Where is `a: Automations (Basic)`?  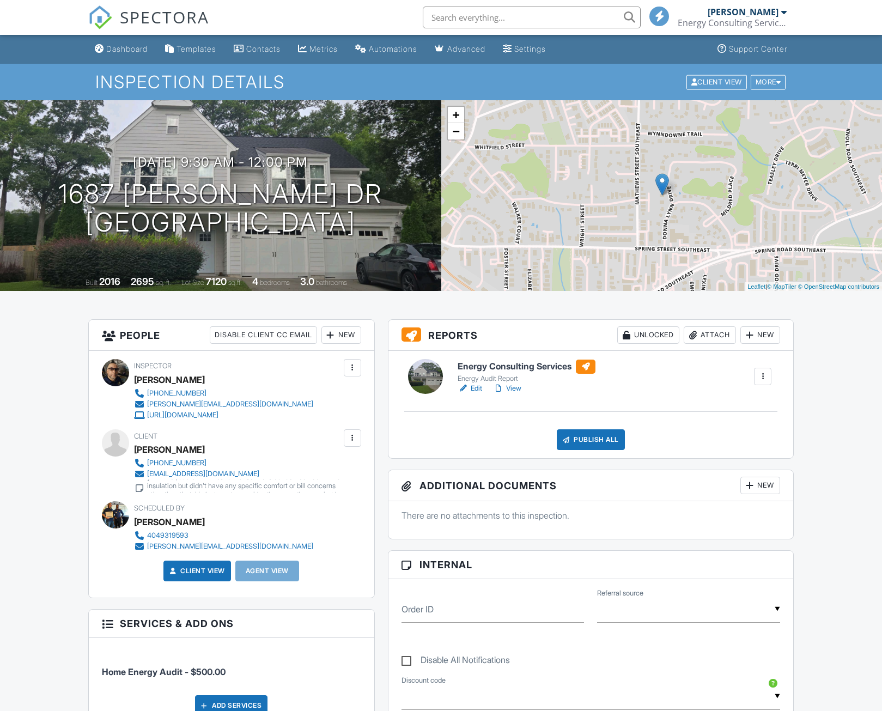
a: Automations (Basic) is located at coordinates (386, 49).